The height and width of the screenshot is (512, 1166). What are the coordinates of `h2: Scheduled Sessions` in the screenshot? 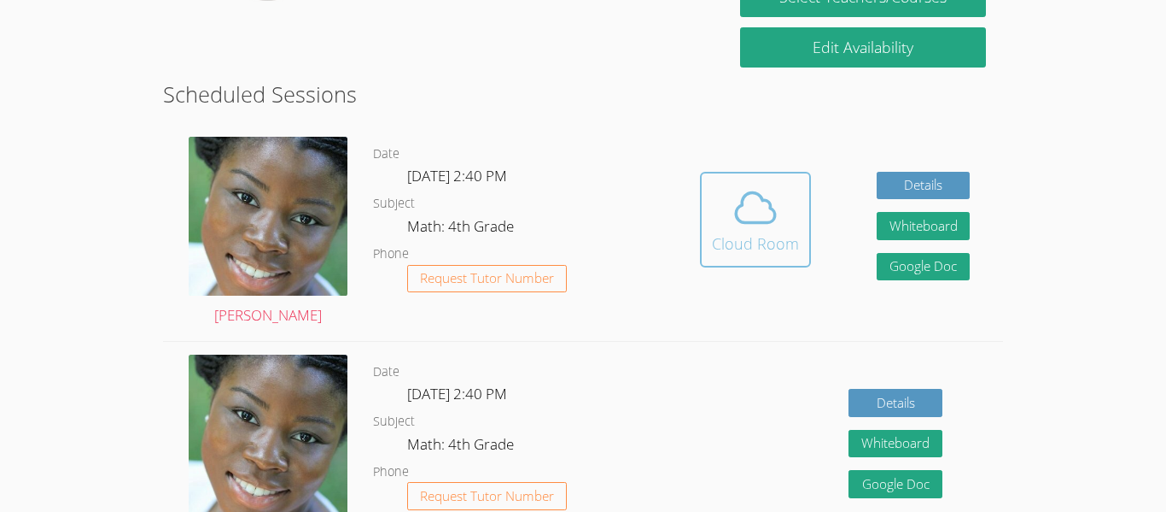 It's located at (583, 94).